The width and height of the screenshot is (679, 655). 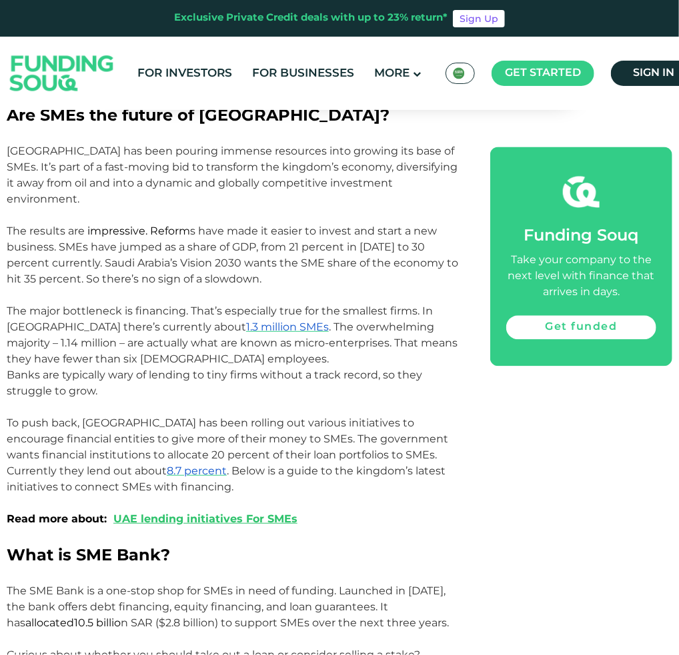 What do you see at coordinates (226, 479) in the screenshot?
I see `span: . Below is a guide to the kingdom’s latest initiatives to connect SMEs with financing.` at bounding box center [226, 479].